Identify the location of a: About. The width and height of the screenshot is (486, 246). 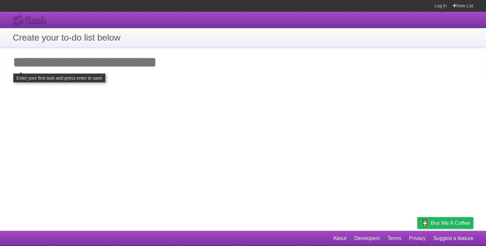
(340, 238).